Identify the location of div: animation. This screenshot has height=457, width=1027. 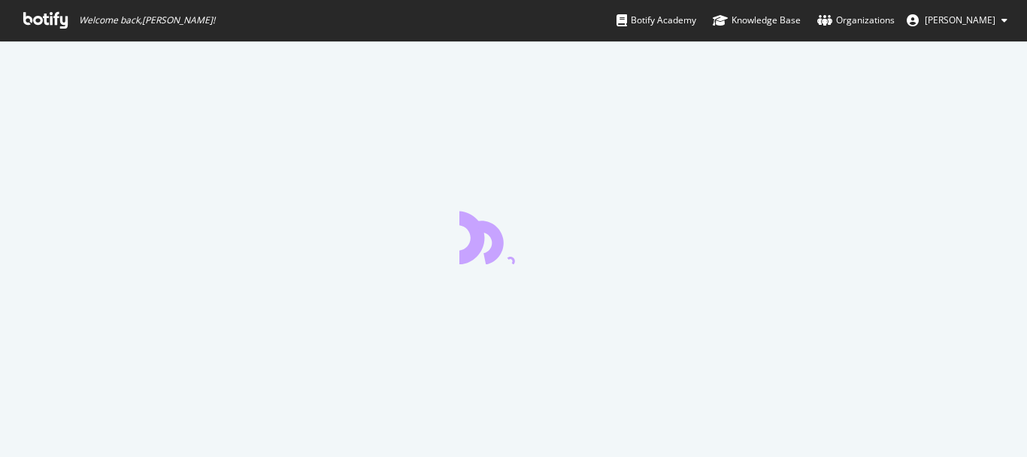
(514, 237).